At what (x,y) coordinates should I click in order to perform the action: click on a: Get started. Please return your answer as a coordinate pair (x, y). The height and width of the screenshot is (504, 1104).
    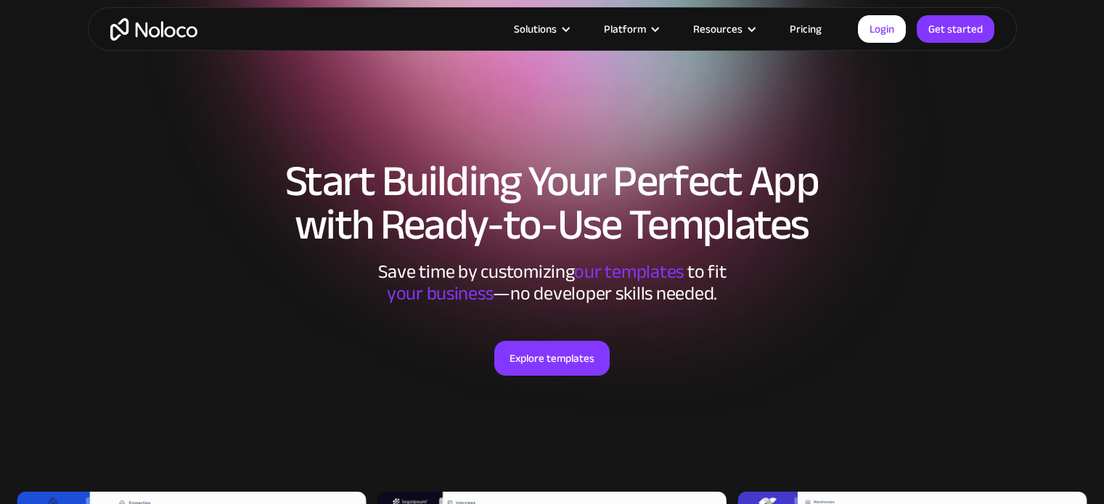
    Looking at the image, I should click on (955, 29).